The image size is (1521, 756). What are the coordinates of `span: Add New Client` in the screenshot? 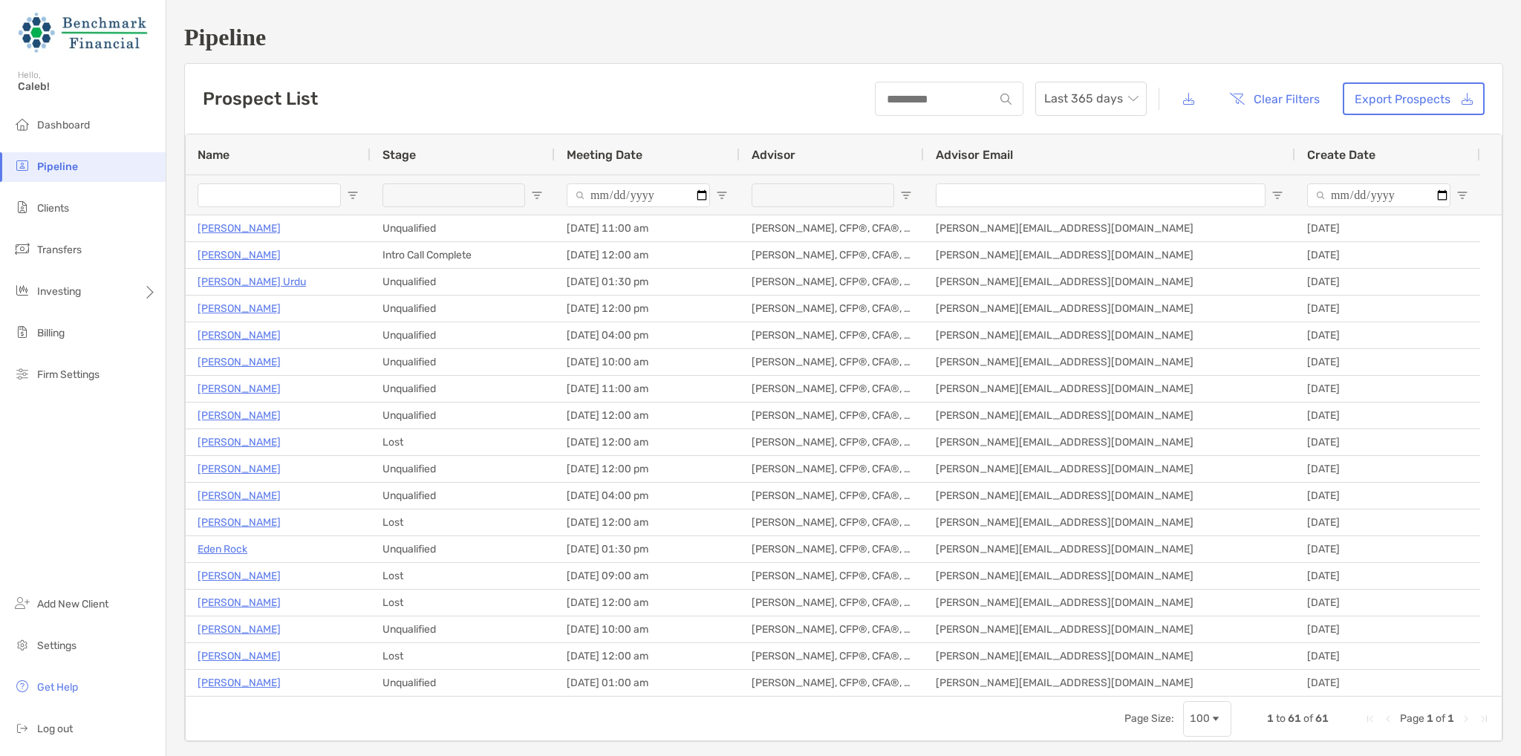 It's located at (73, 604).